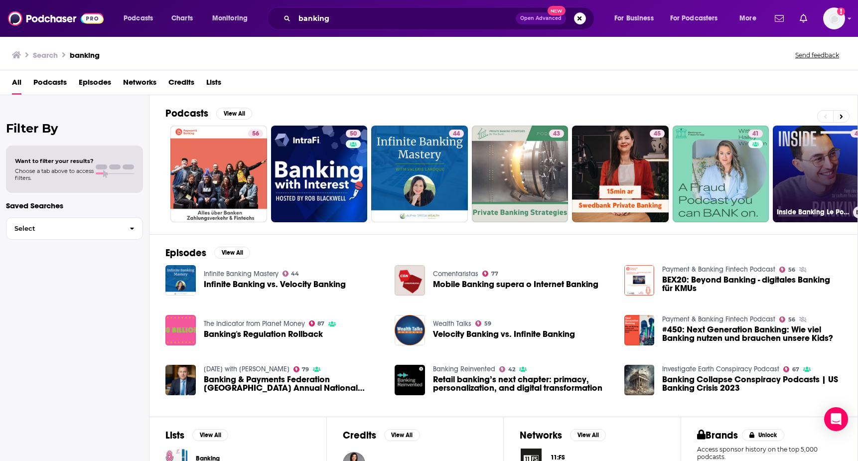 The height and width of the screenshot is (461, 858). What do you see at coordinates (636, 18) in the screenshot?
I see `button: open menu` at bounding box center [636, 18].